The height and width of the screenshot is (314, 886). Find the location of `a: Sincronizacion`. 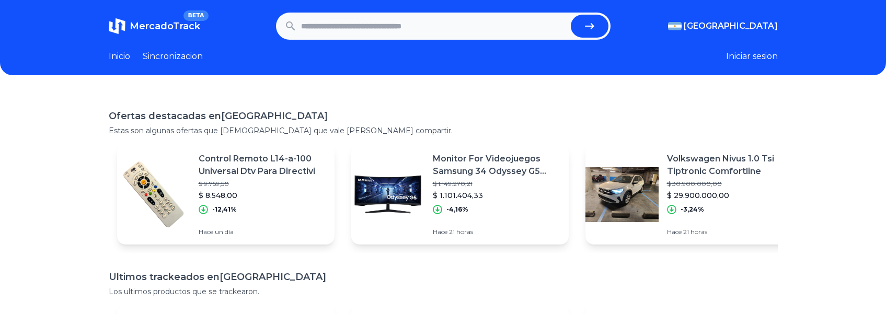

a: Sincronizacion is located at coordinates (172, 56).